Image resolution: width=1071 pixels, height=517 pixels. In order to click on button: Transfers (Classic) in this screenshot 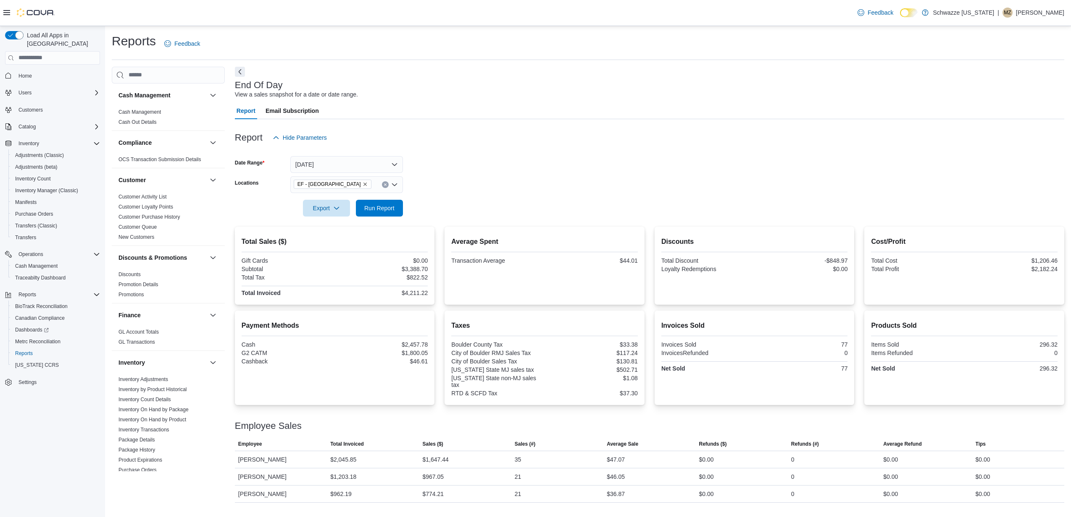, I will do `click(56, 226)`.